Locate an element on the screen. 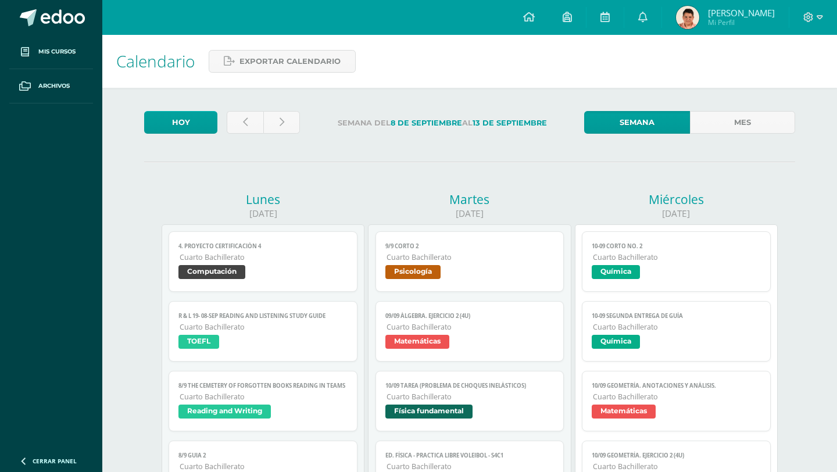 Image resolution: width=837 pixels, height=472 pixels. span: Cerrar panel is located at coordinates (55, 461).